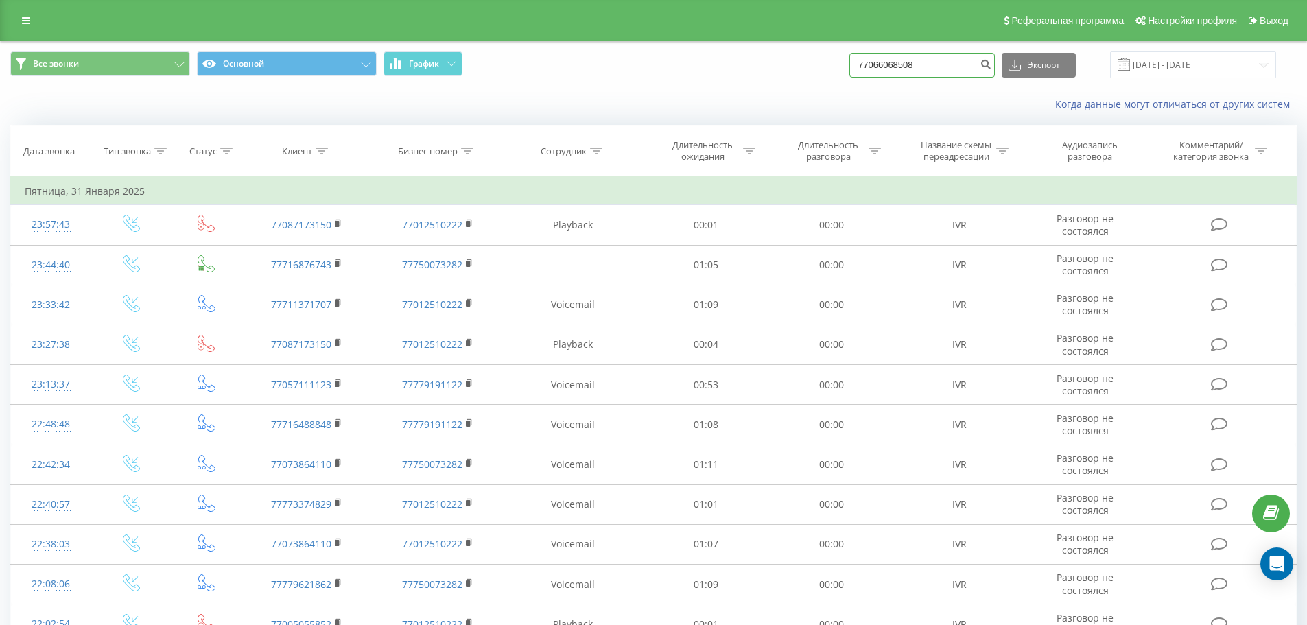 This screenshot has width=1307, height=625. I want to click on td: Пятница, 31 Января 2025, so click(654, 191).